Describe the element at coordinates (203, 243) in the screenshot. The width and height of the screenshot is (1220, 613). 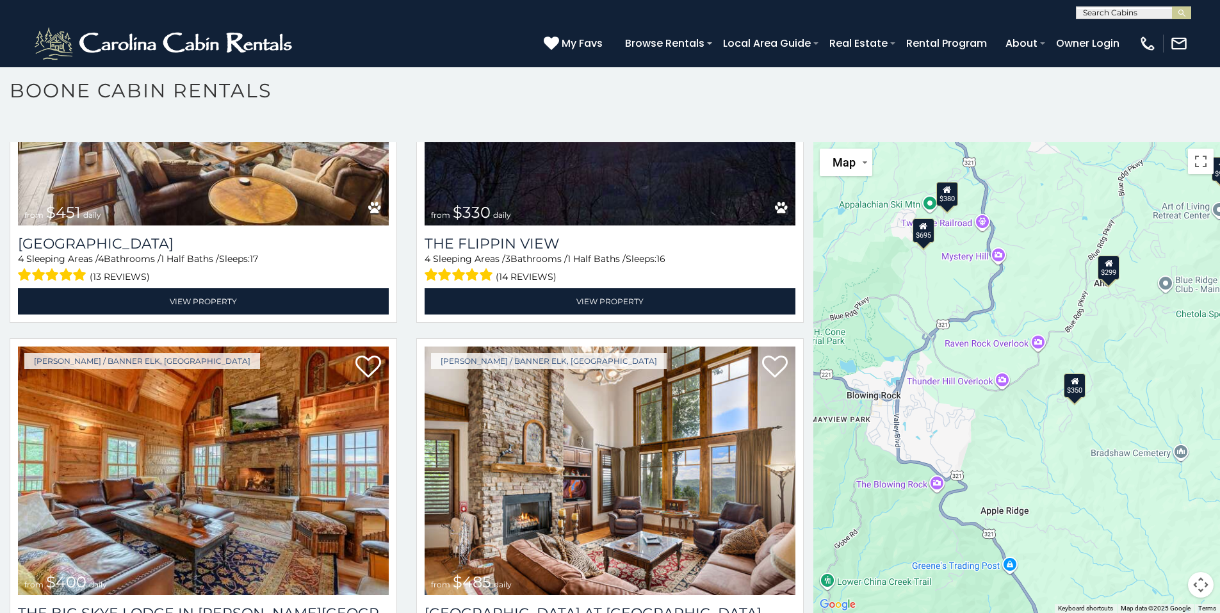
I see `h3: Cucumber Tree Lodge` at that location.